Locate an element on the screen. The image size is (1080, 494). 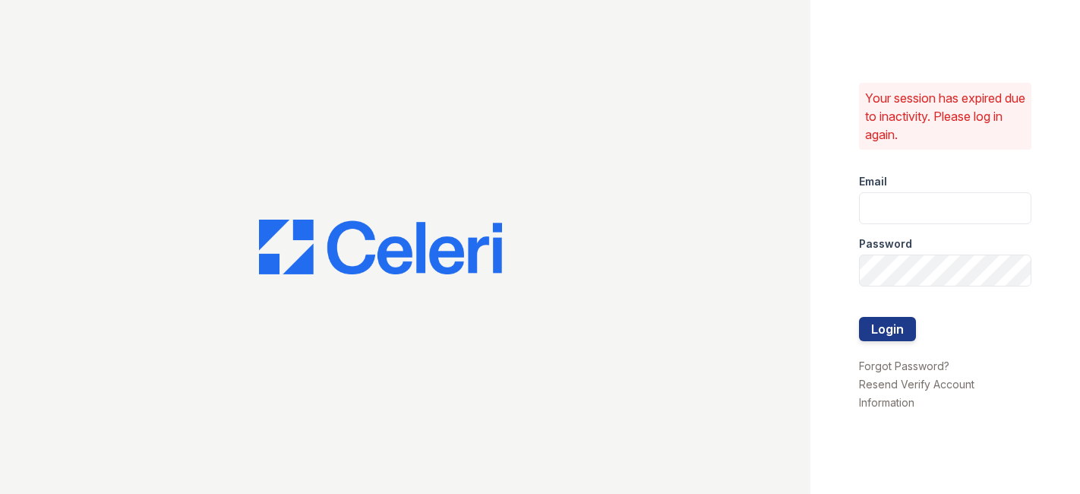
p: Your session has expired due to inactivity. Please log in again. is located at coordinates (945, 116).